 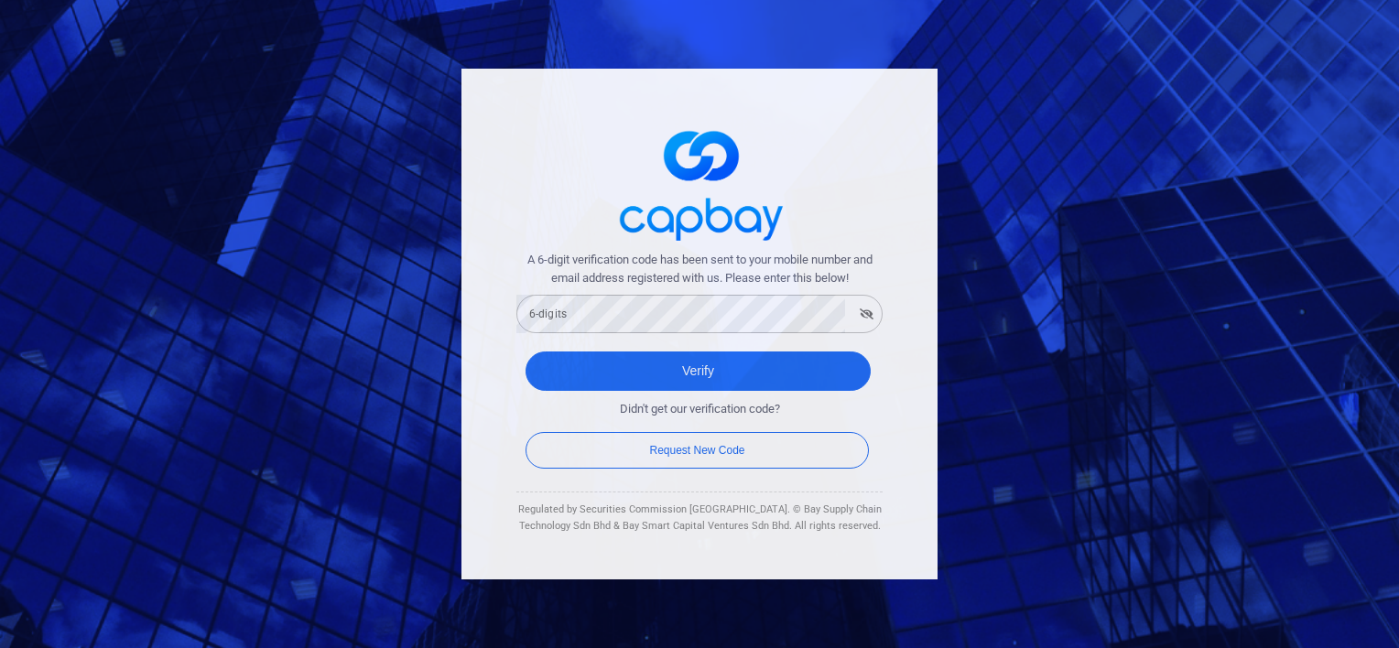 What do you see at coordinates (699, 270) in the screenshot?
I see `span: A 6-digit verification code has been sent to your mobile number and email address registered with...` at bounding box center [699, 270].